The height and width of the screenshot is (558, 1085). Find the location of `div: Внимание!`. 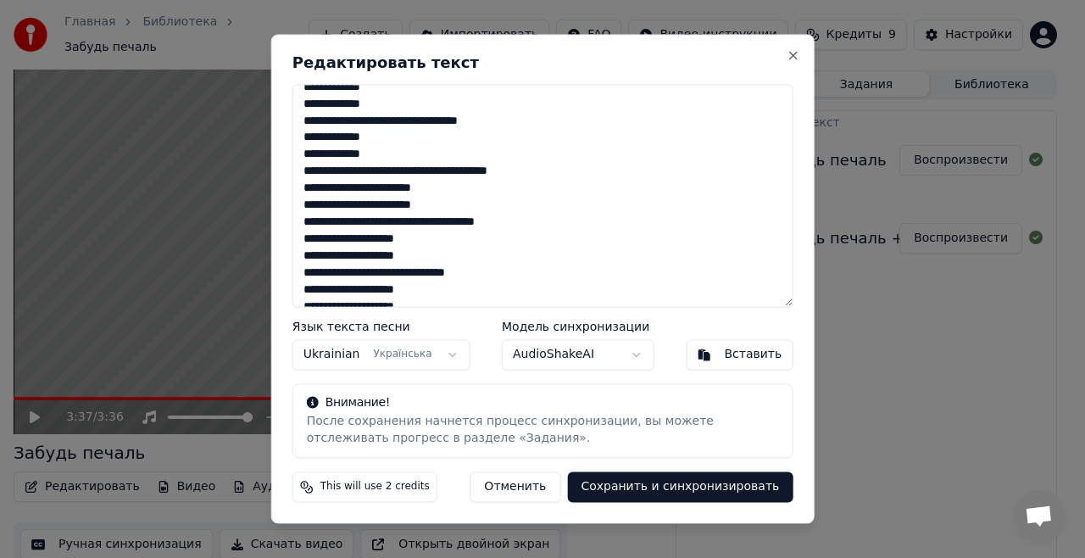

div: Внимание! is located at coordinates (543, 404).